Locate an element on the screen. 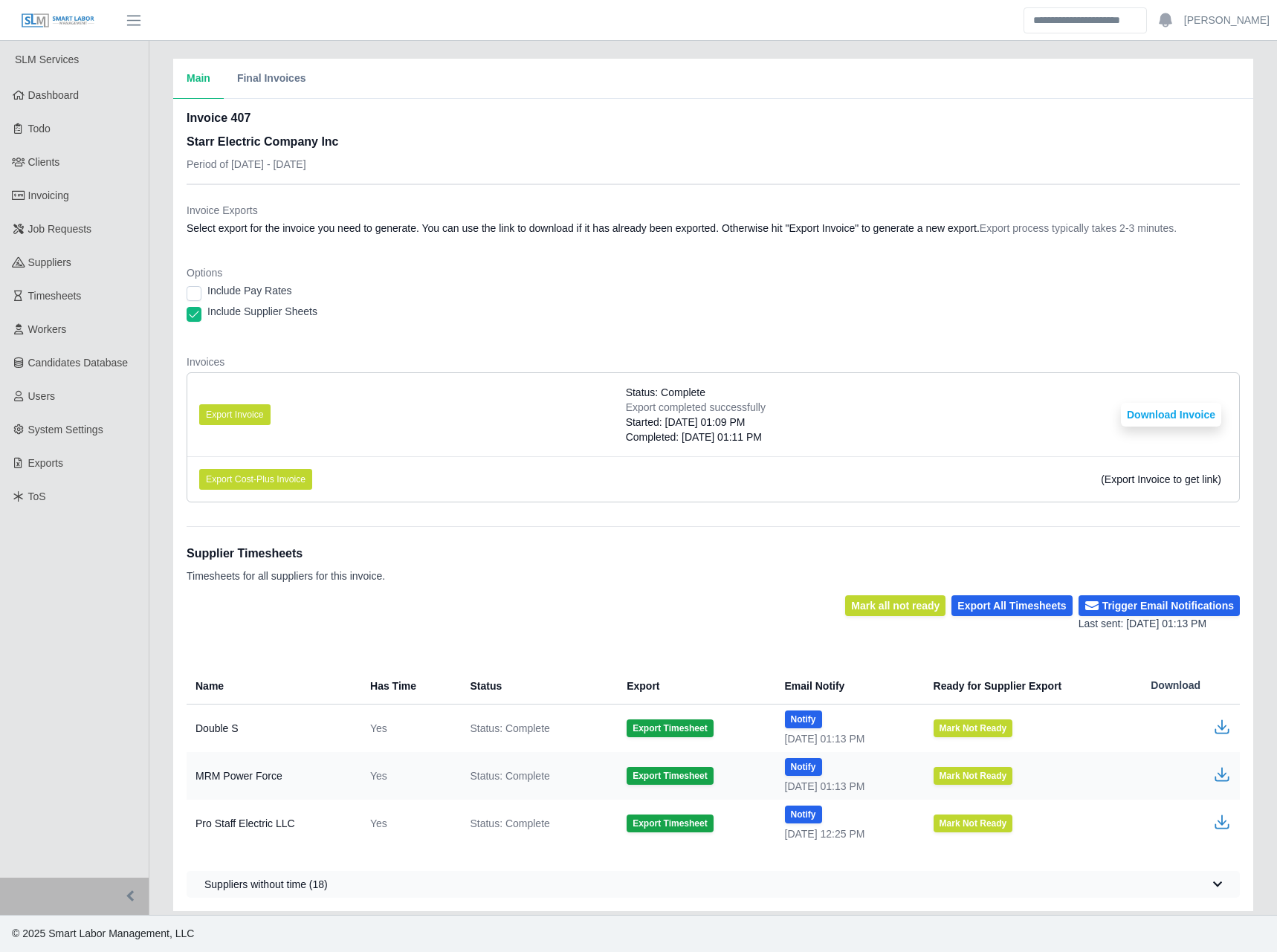 The width and height of the screenshot is (1277, 952). span: Clients is located at coordinates (44, 162).